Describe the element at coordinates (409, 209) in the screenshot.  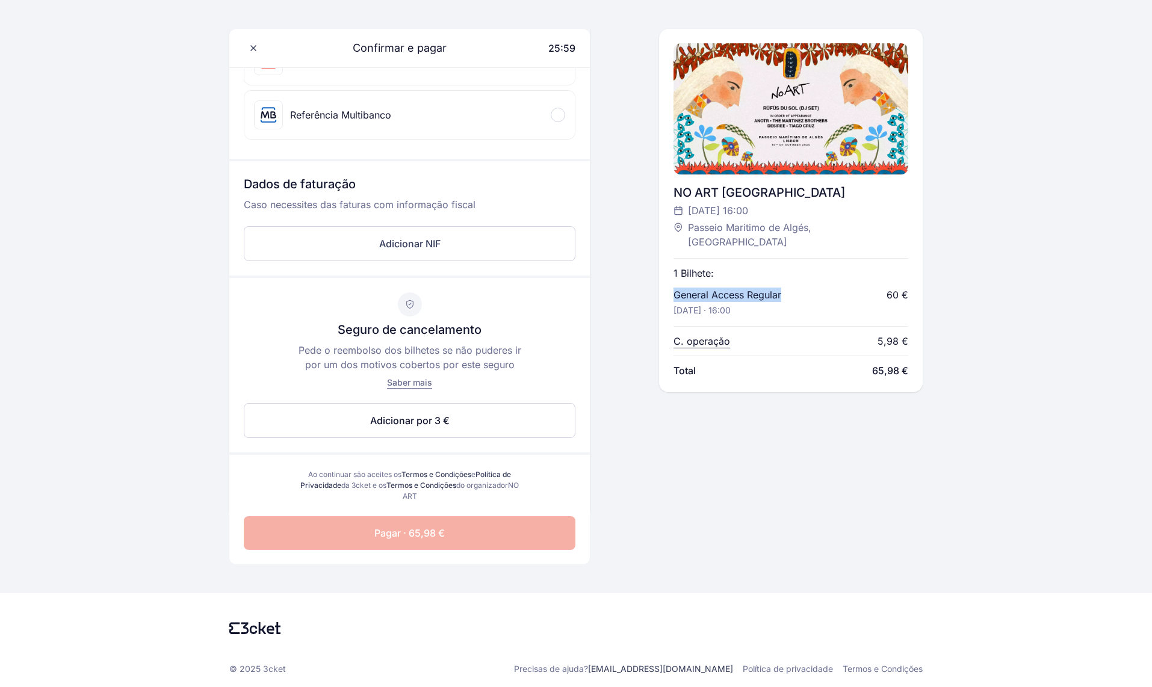
I see `p: Caso necessites das faturas com informação fiscal` at that location.